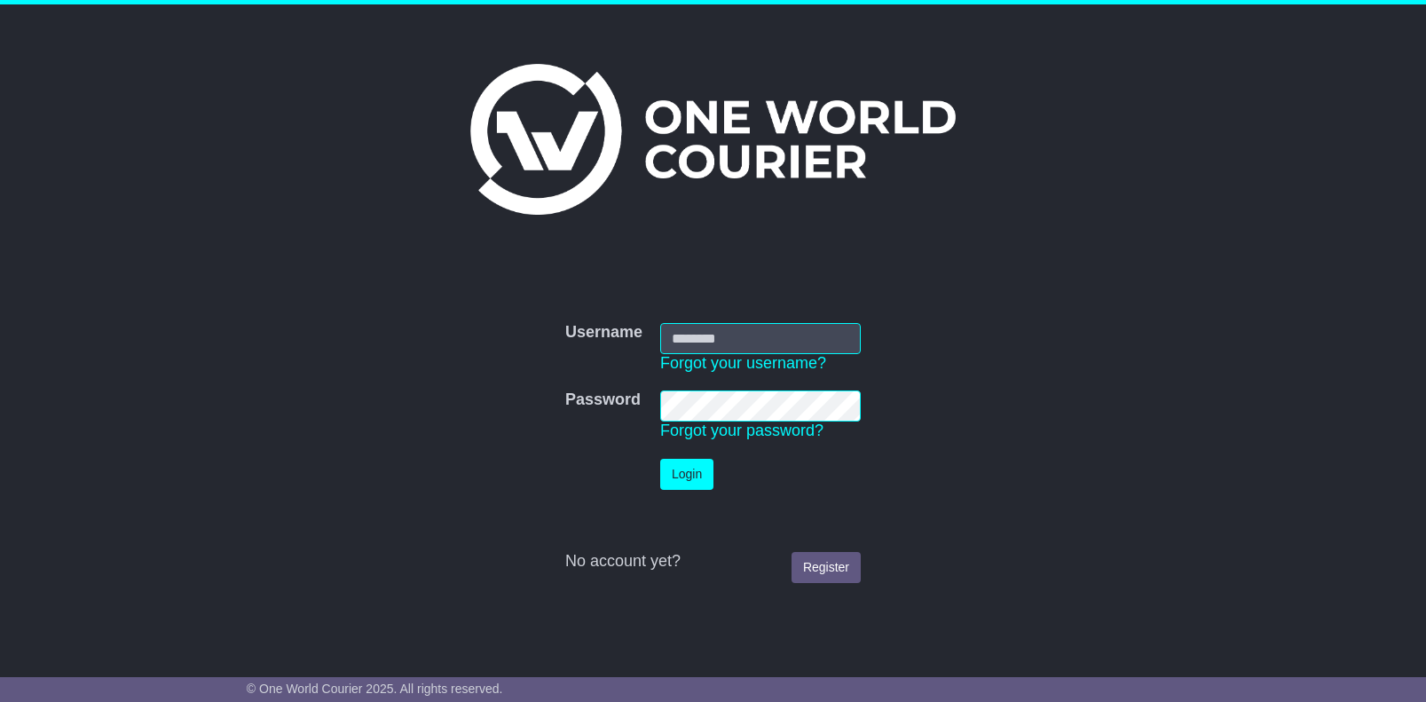  What do you see at coordinates (742, 430) in the screenshot?
I see `a: Forgot your password?` at bounding box center [742, 430].